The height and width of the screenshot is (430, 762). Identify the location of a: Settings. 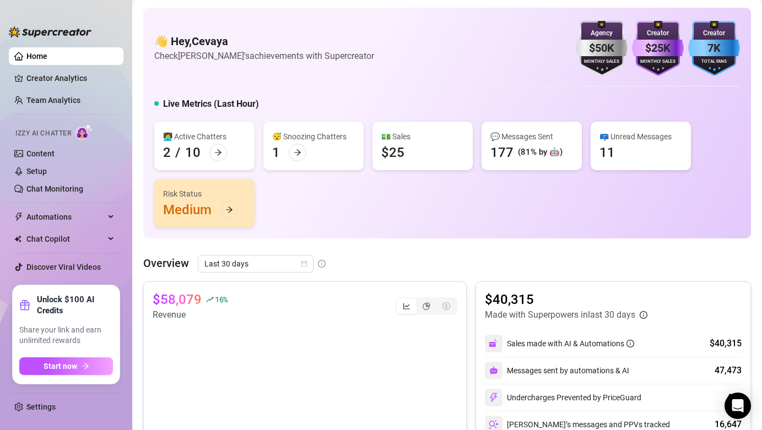
(41, 407).